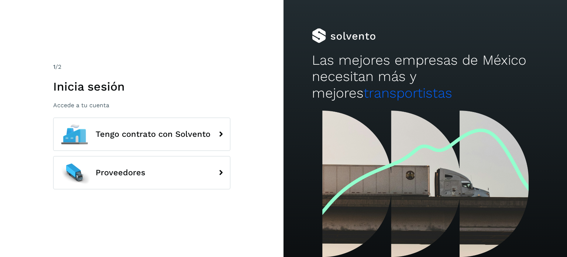 The image size is (567, 257). Describe the element at coordinates (142, 67) in the screenshot. I see `div: /2` at that location.